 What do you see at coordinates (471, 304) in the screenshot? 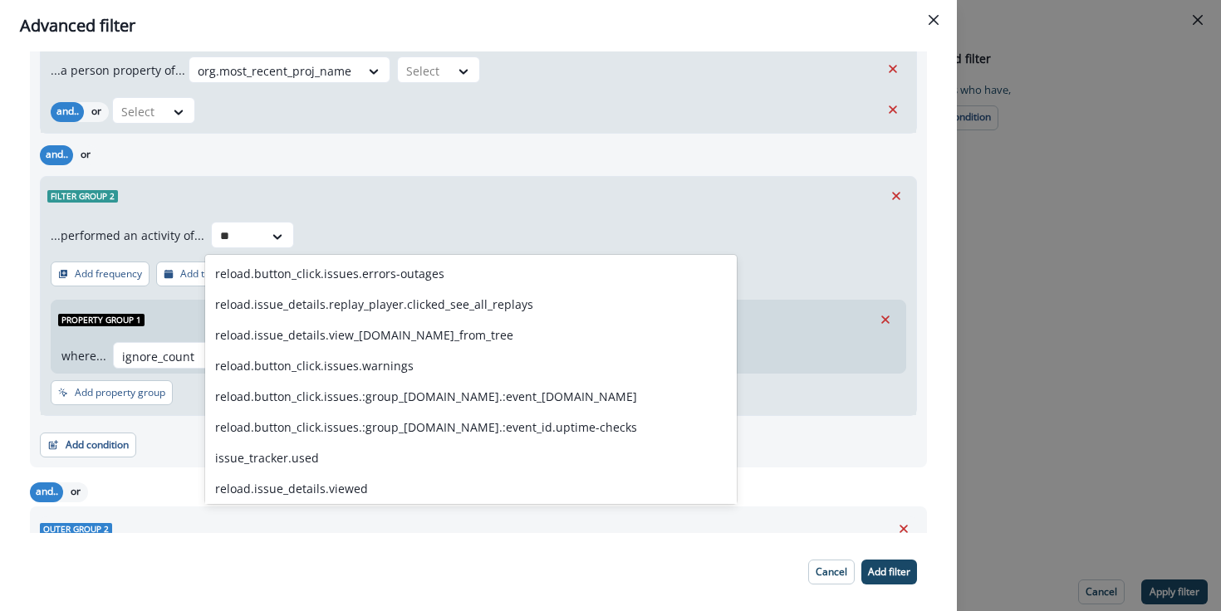
I see `div: reload.issue_details.replay_player.clicked_see_all_replays` at bounding box center [471, 304].